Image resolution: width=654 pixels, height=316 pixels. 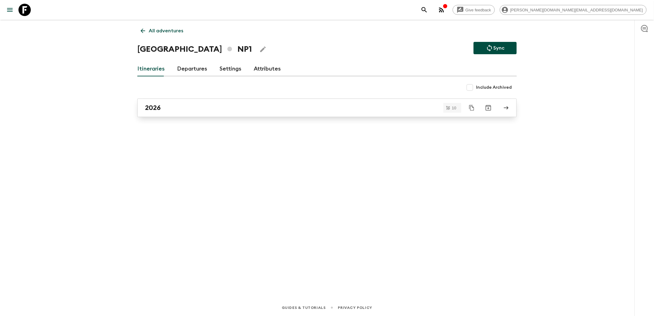 What do you see at coordinates (494, 87) in the screenshot?
I see `span: Include Archived` at bounding box center [494, 87].